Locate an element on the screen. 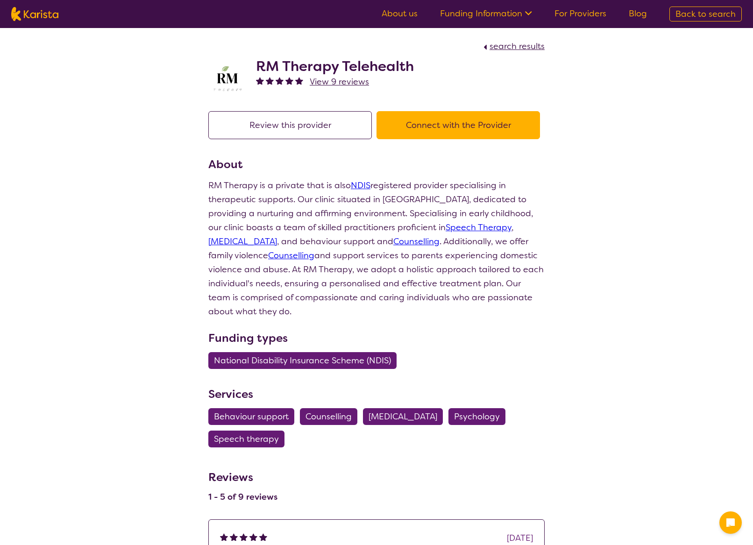 The image size is (753, 545). span: National Disability Insurance Scheme (NDIS) is located at coordinates (302, 361).